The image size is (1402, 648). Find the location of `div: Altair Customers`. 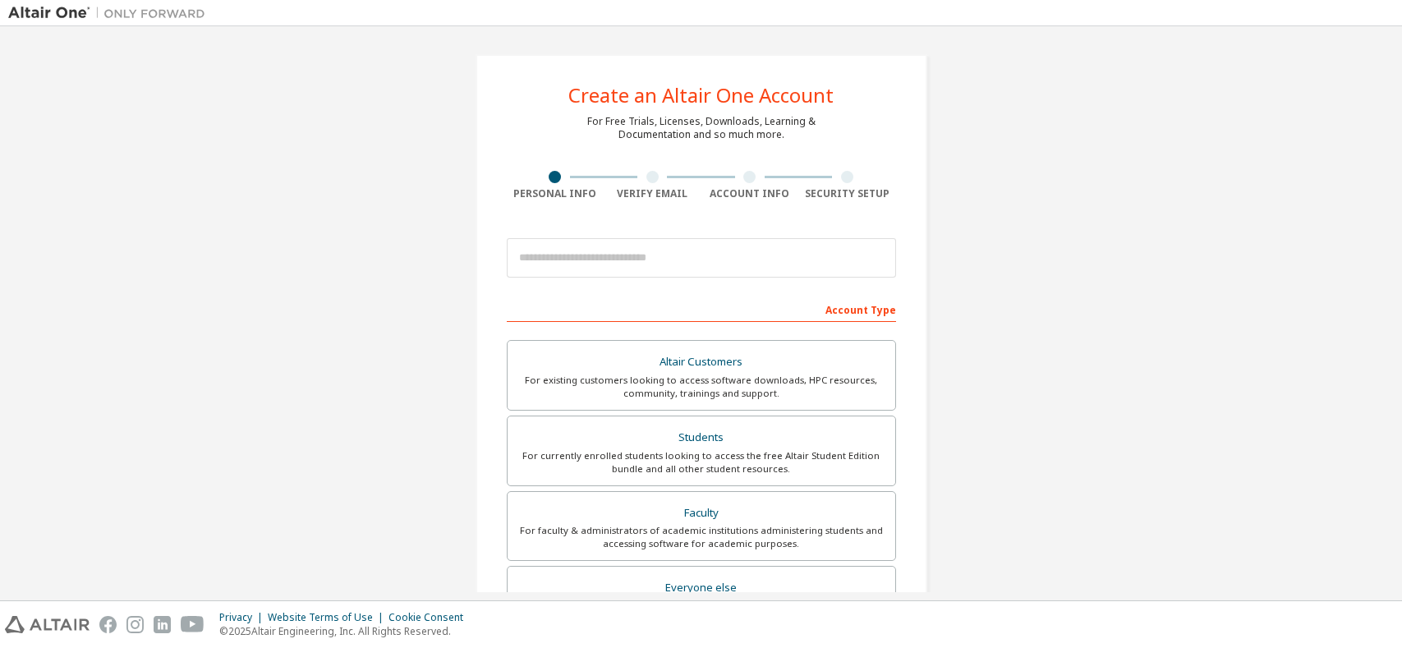

div: Altair Customers is located at coordinates (701, 362).